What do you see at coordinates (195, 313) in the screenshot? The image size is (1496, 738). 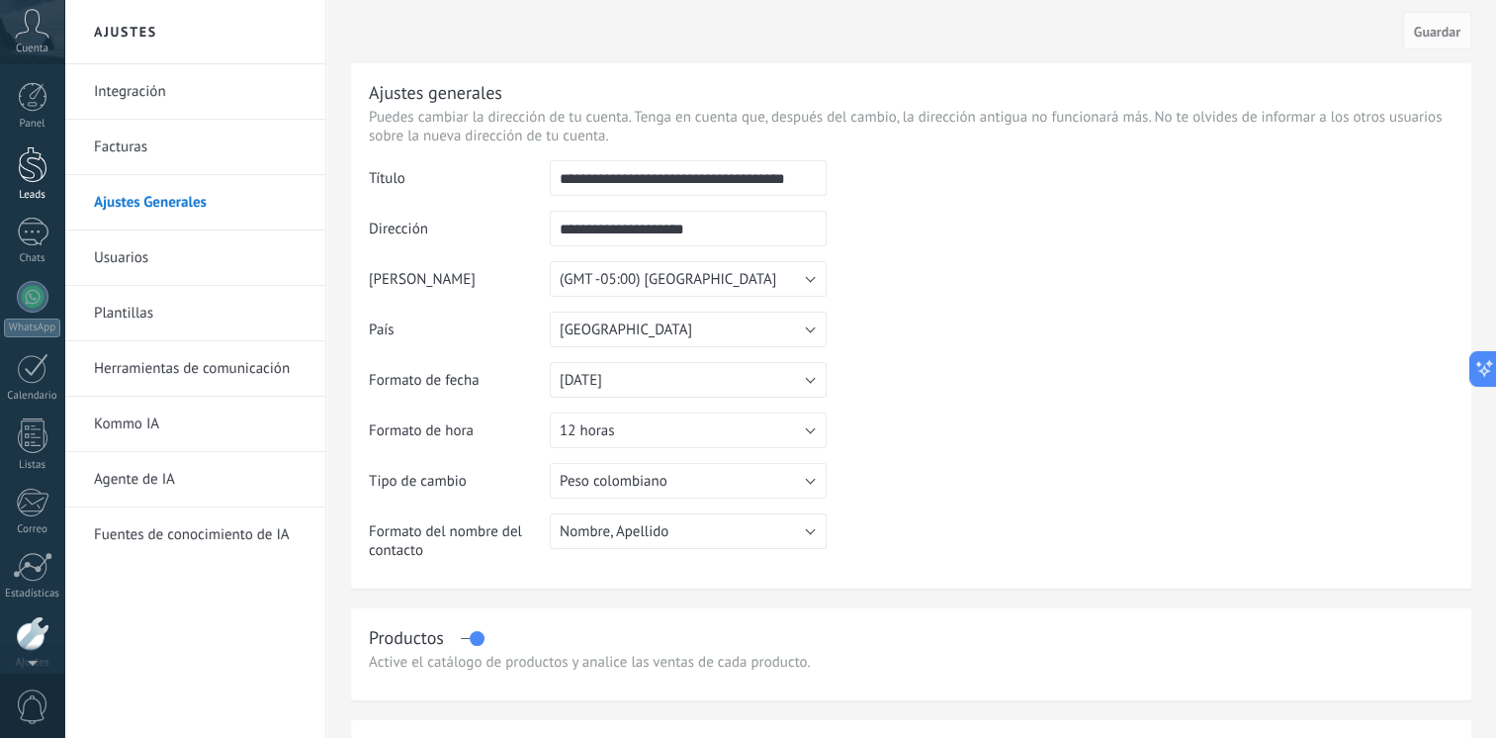 I see `li: Plantillas` at bounding box center [195, 313].